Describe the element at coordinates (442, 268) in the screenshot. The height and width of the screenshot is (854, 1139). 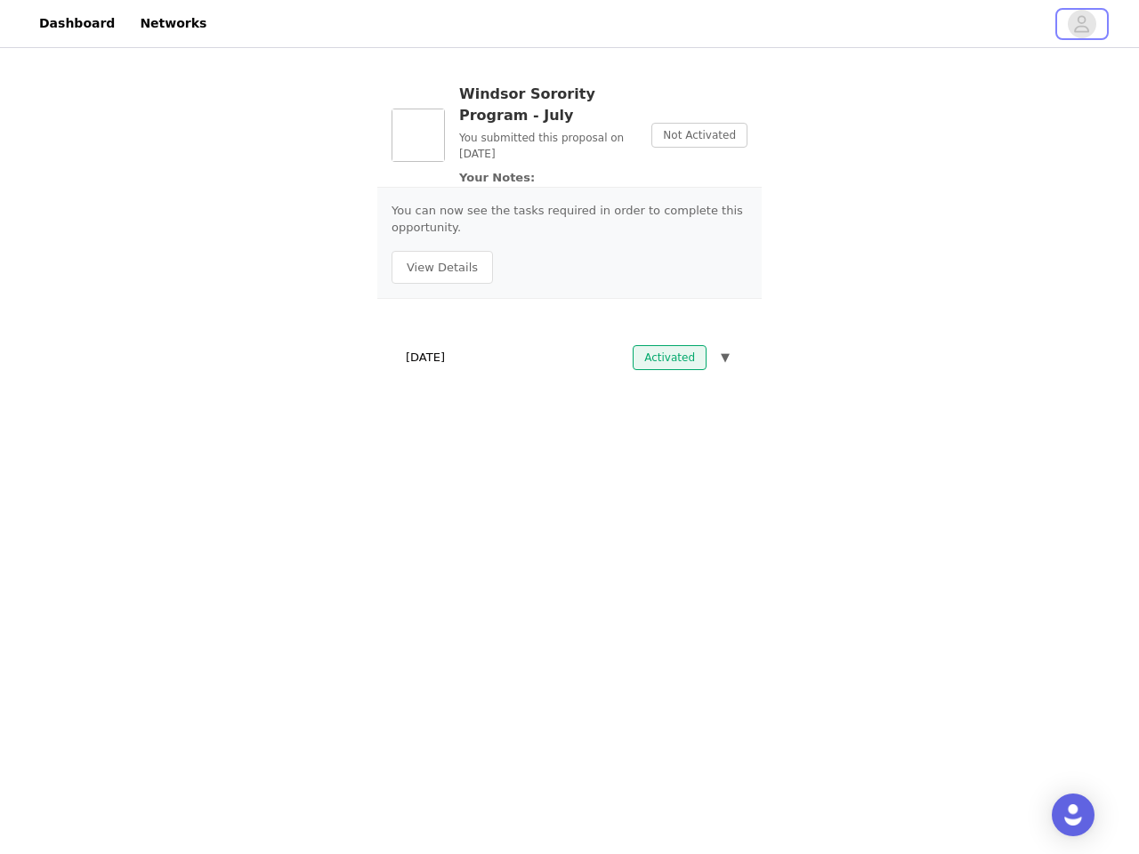
I see `button: View Details` at that location.